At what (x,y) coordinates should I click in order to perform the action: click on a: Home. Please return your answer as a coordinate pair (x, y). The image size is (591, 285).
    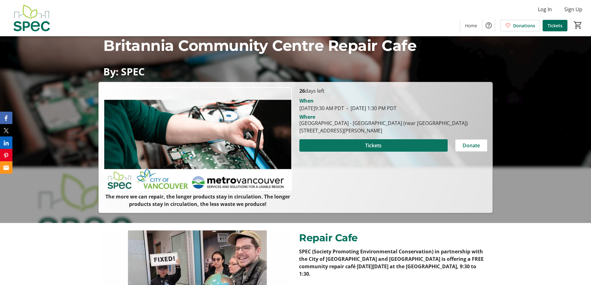
    Looking at the image, I should click on (471, 25).